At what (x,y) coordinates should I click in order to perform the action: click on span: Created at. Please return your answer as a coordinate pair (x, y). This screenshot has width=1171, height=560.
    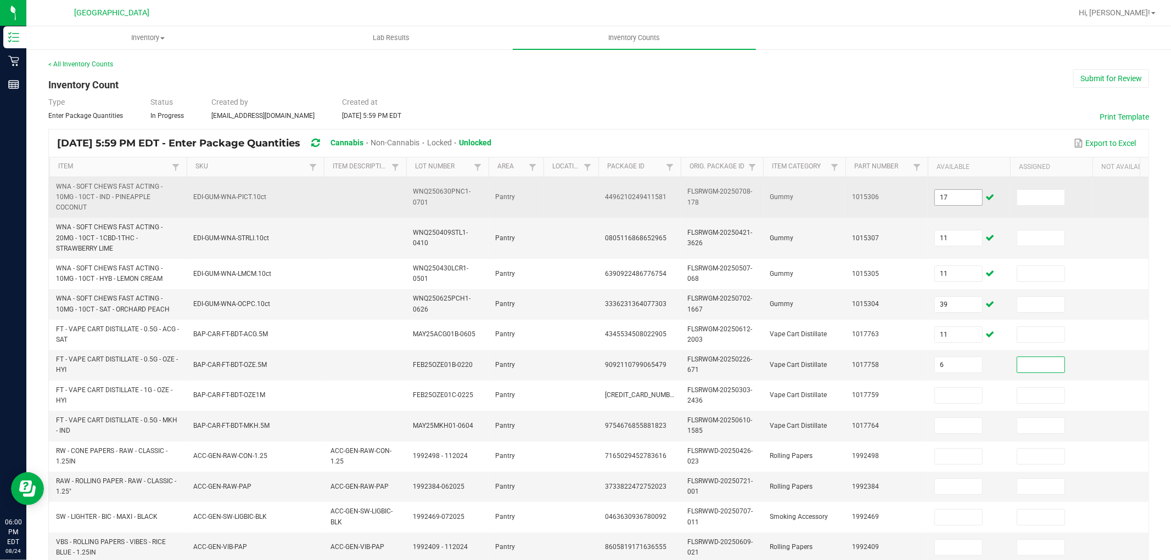
    Looking at the image, I should click on (359, 102).